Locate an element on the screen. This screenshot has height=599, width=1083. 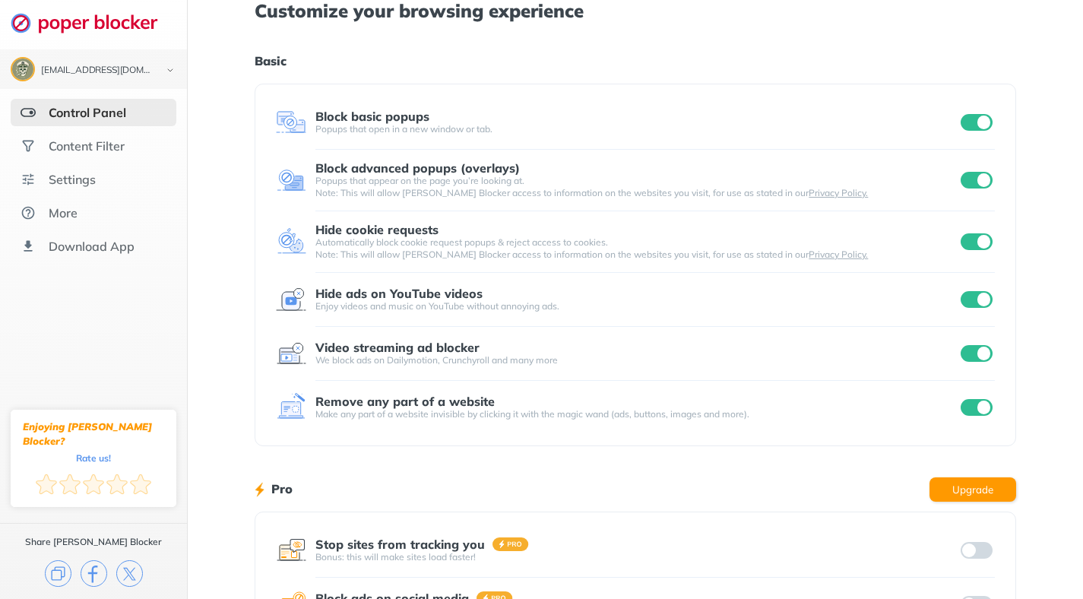
div: Control Panel is located at coordinates (87, 112).